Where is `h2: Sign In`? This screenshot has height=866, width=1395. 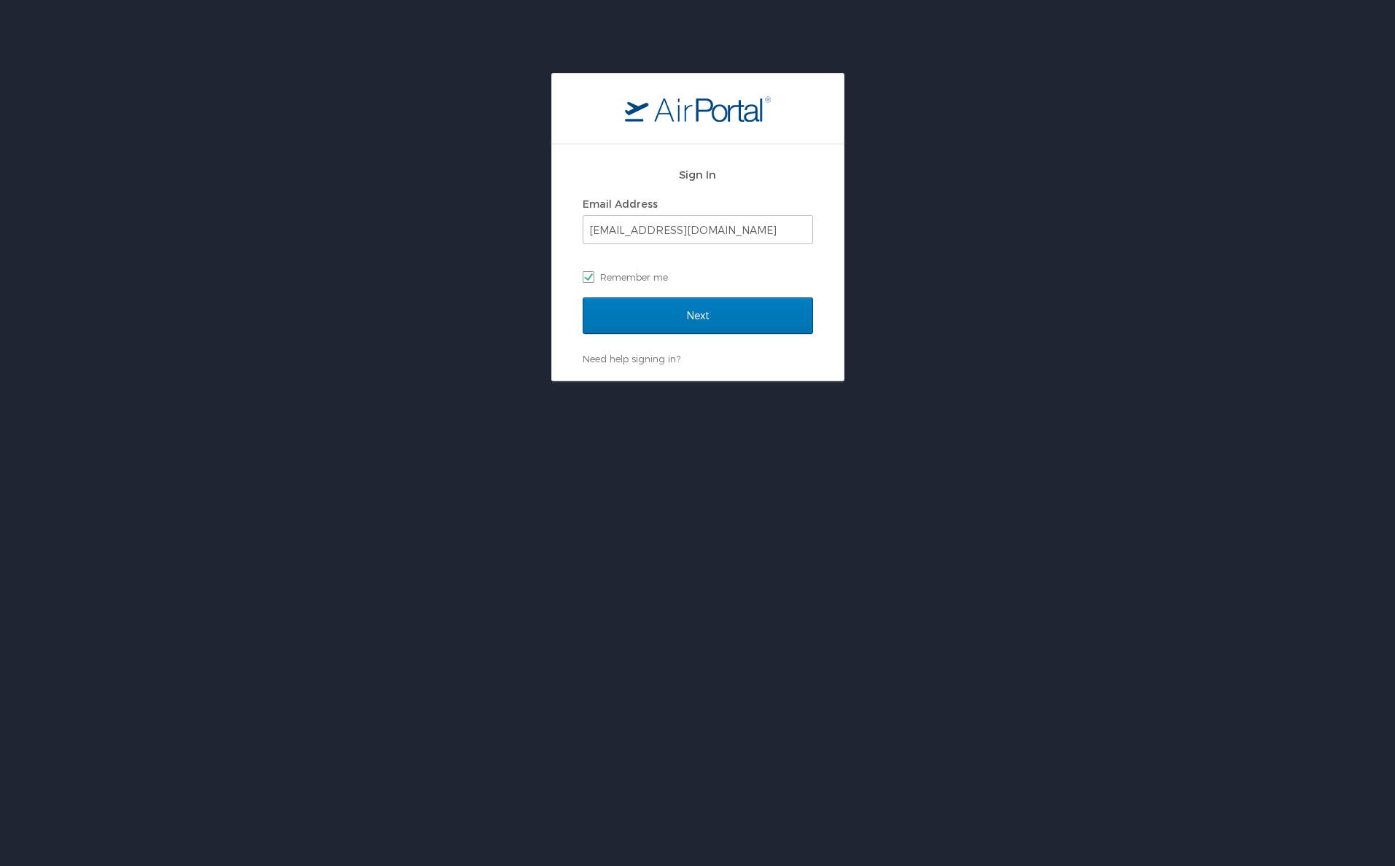
h2: Sign In is located at coordinates (698, 174).